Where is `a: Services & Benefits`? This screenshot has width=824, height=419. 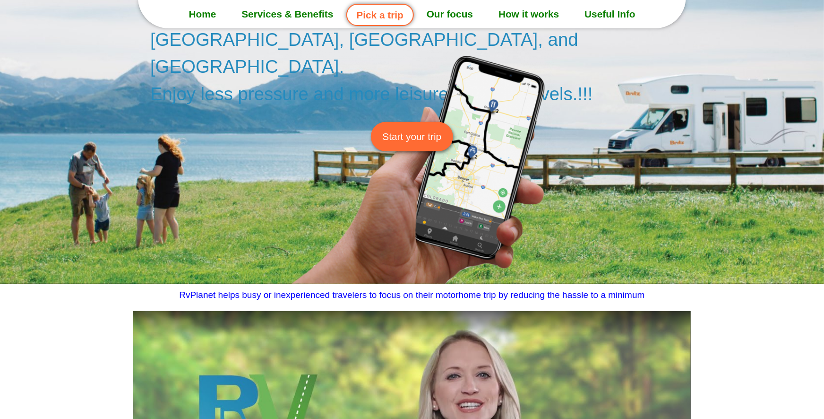
a: Services & Benefits is located at coordinates (287, 14).